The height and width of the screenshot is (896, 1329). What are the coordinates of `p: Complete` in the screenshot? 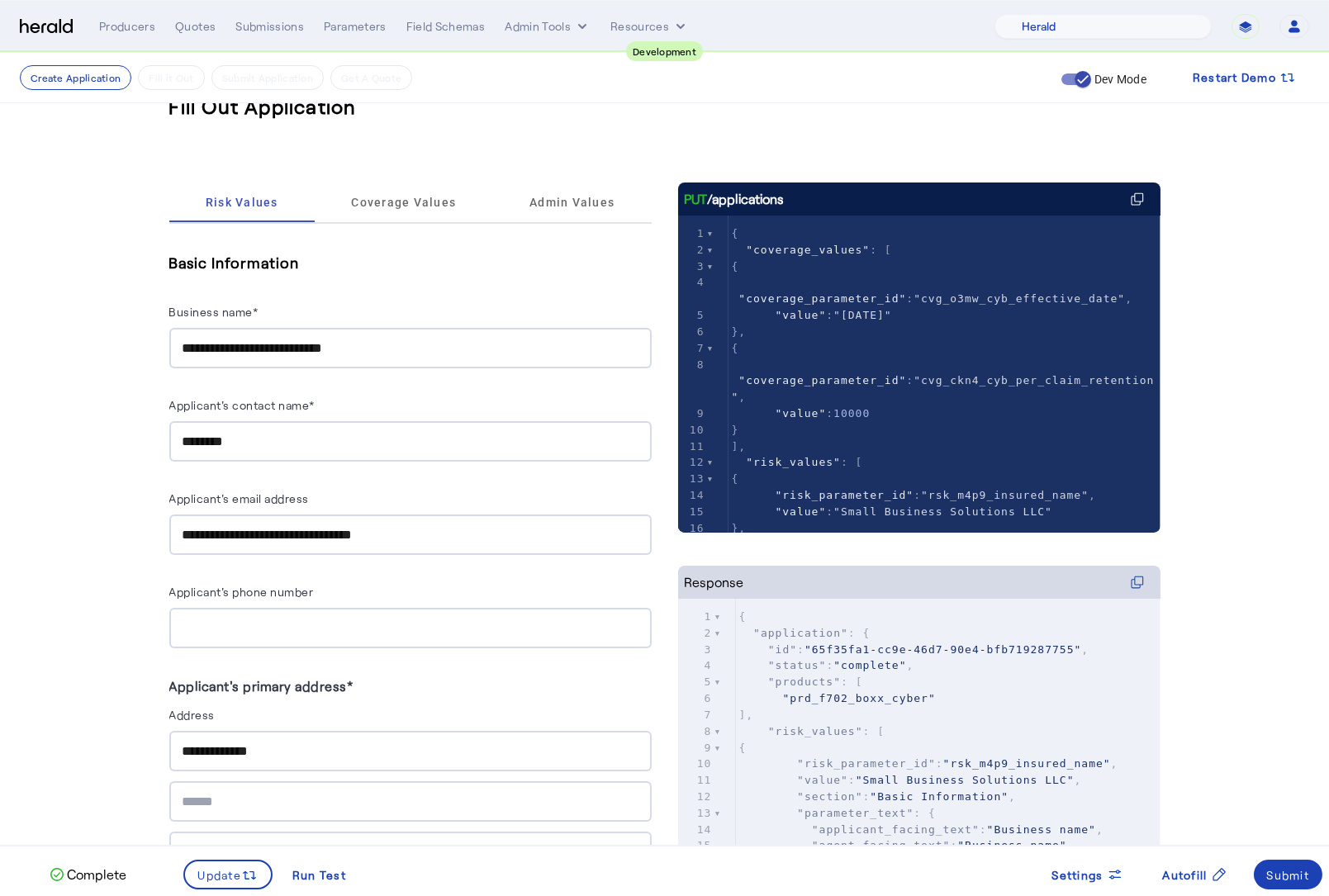 It's located at (95, 875).